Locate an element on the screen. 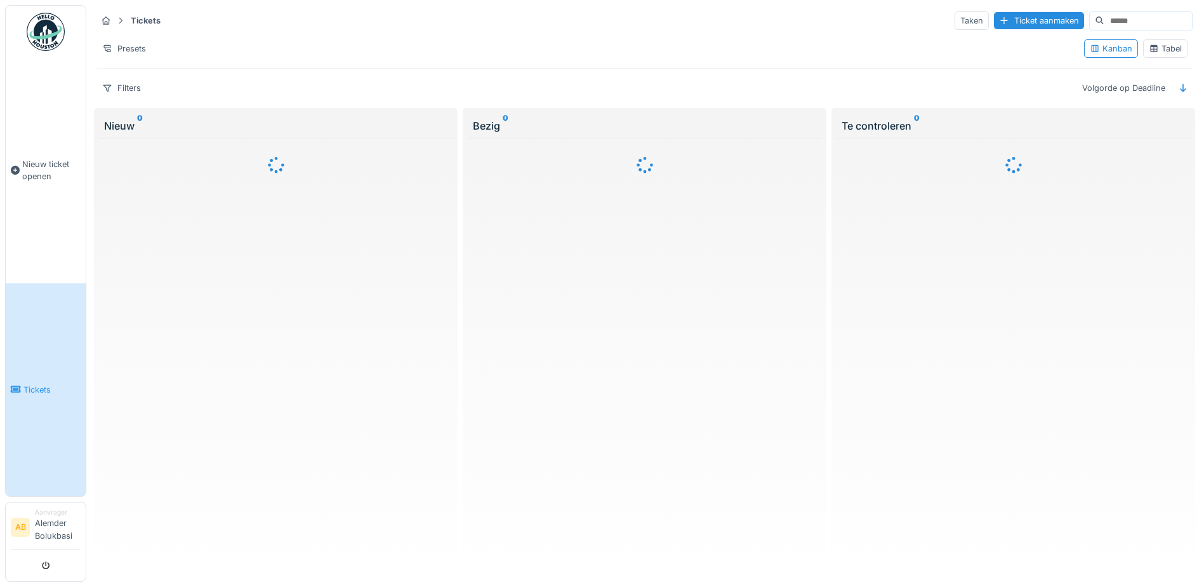 The image size is (1204, 587). a: AB AanvragerAlemder Bolukbasi is located at coordinates (46, 528).